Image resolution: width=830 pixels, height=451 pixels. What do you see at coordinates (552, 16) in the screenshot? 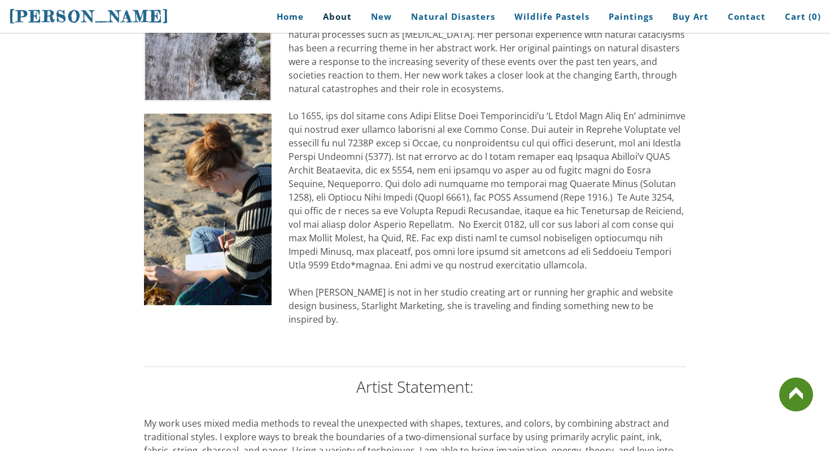
I see `a: Wildlife Pastels` at bounding box center [552, 16].